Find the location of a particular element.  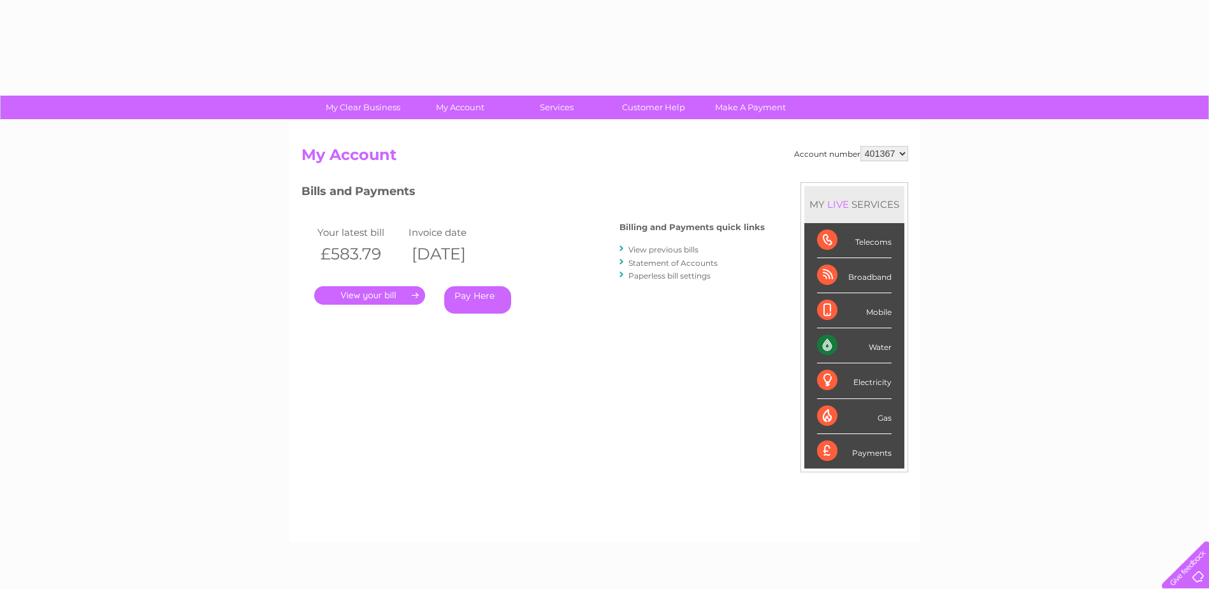

div: Payments is located at coordinates (854, 451).